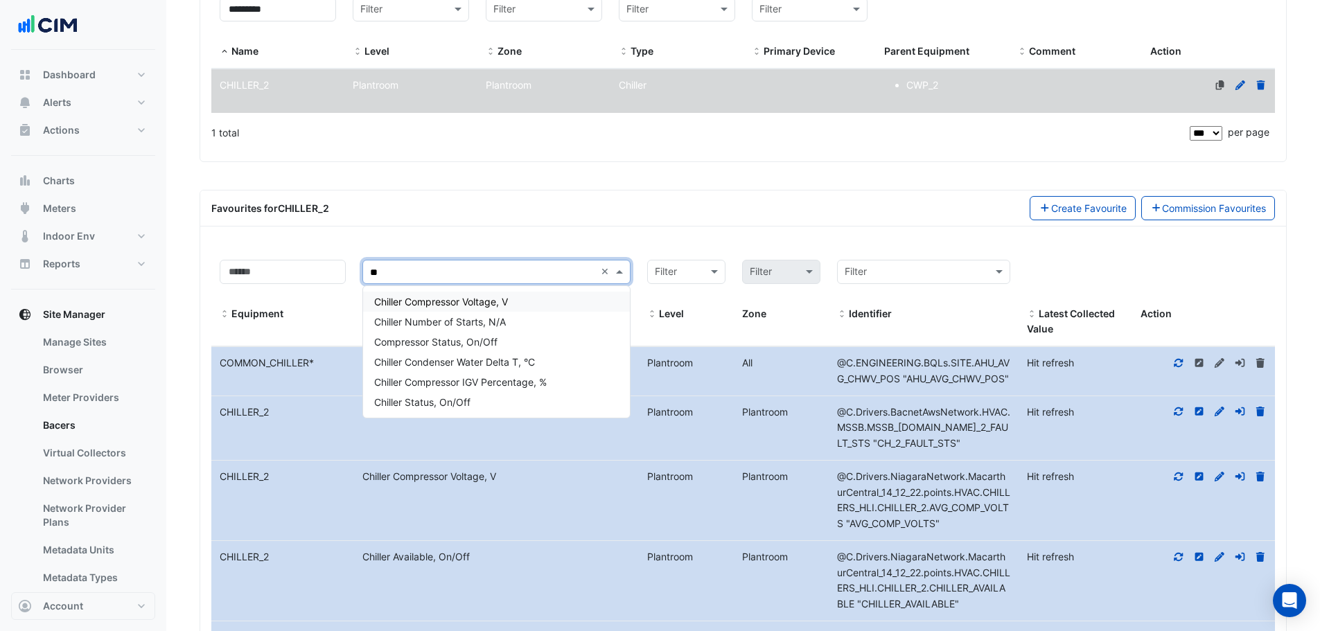 The image size is (1320, 631). What do you see at coordinates (303, 208) in the screenshot?
I see `strong: CHILLER_2` at bounding box center [303, 208].